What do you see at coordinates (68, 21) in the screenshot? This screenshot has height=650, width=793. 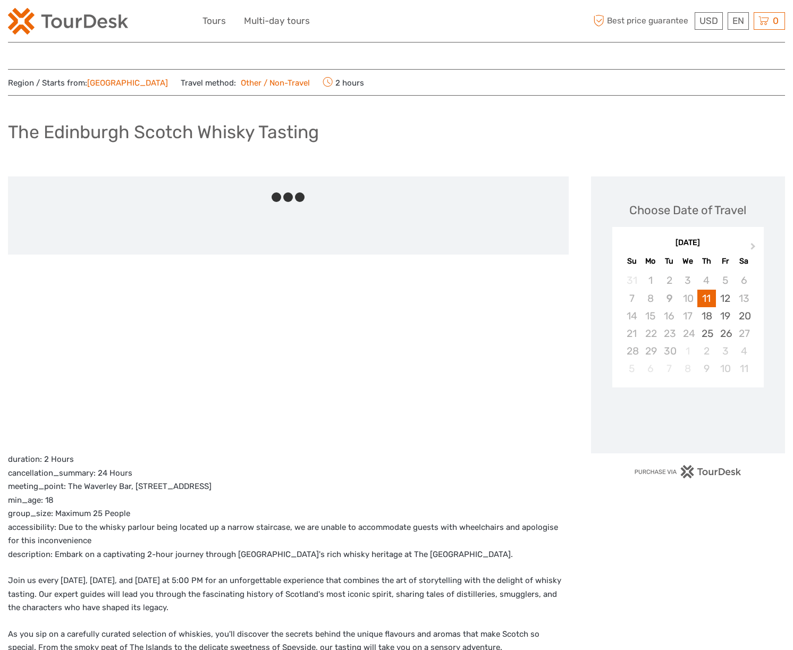 I see `img: 2254-3441b4b5-4e5f-4d00-b396-31f1d84a6ebf_logo_small.png` at bounding box center [68, 21].